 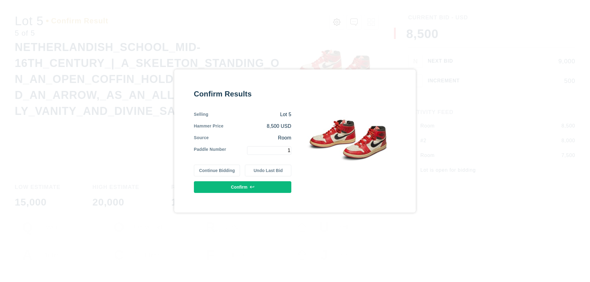 I want to click on div: Selling, so click(x=201, y=115).